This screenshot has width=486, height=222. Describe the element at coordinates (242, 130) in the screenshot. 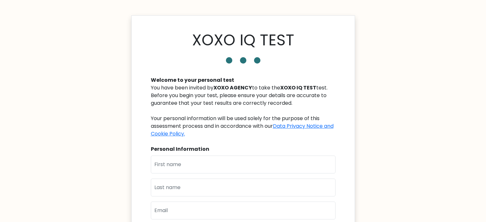

I see `a: Data Privacy Notice and Cookie Policy.` at that location.